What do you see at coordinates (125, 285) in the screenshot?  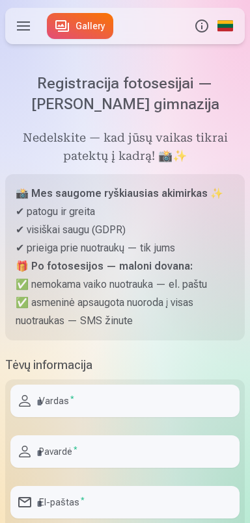 I see `p: ✅ nemokama vaiko nuotrauka — el. paštu` at bounding box center [125, 285].